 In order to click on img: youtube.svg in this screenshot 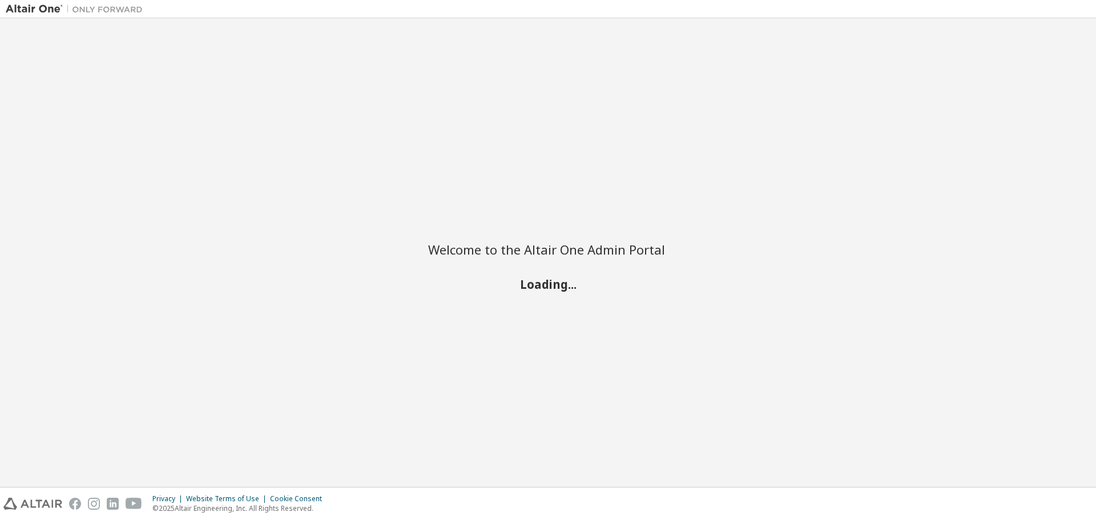, I will do `click(134, 504)`.